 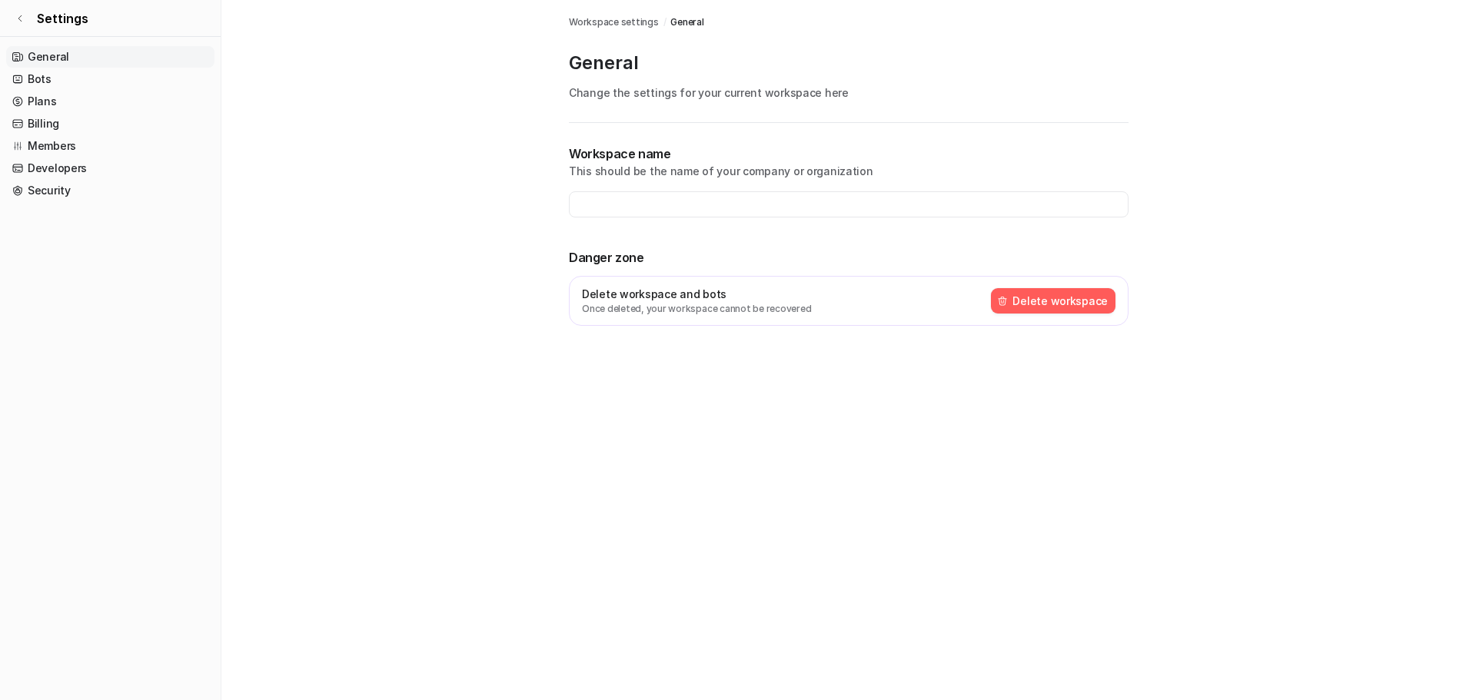 What do you see at coordinates (614, 22) in the screenshot?
I see `span: Workspace settings` at bounding box center [614, 22].